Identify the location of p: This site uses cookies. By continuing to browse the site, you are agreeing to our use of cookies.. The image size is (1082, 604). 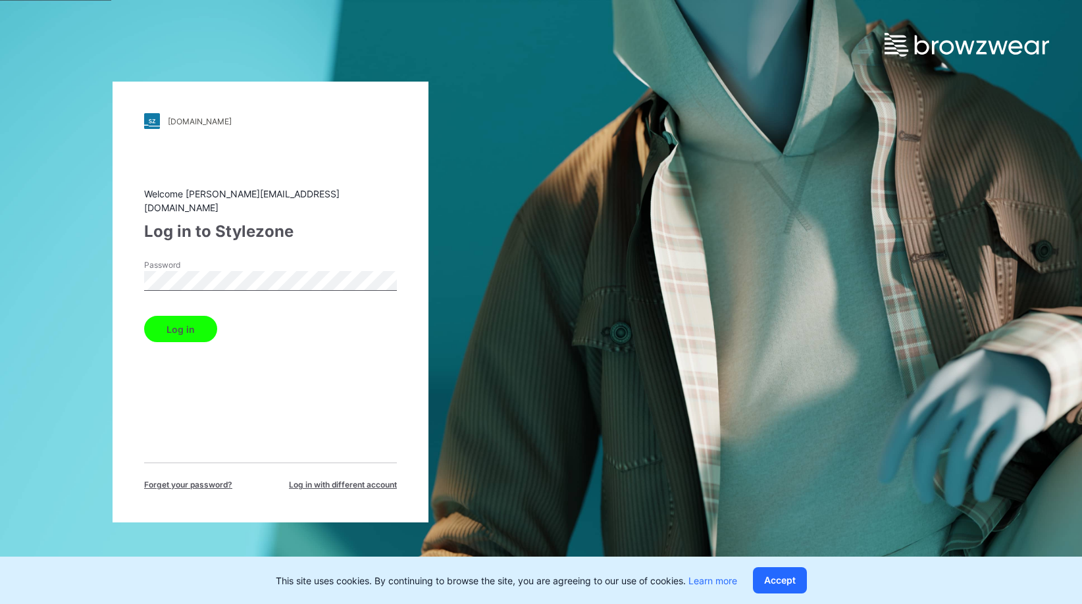
(506, 581).